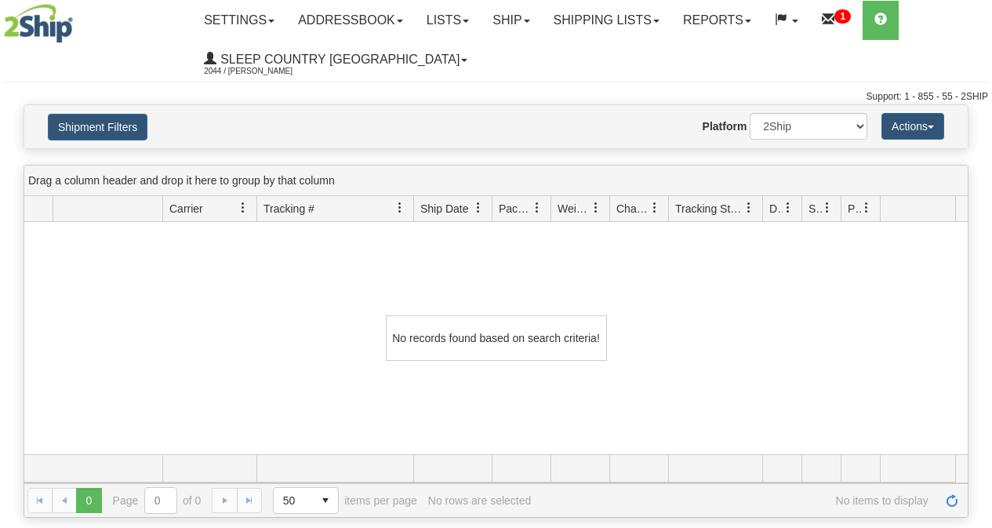  I want to click on a: Charge filter column settings, so click(655, 208).